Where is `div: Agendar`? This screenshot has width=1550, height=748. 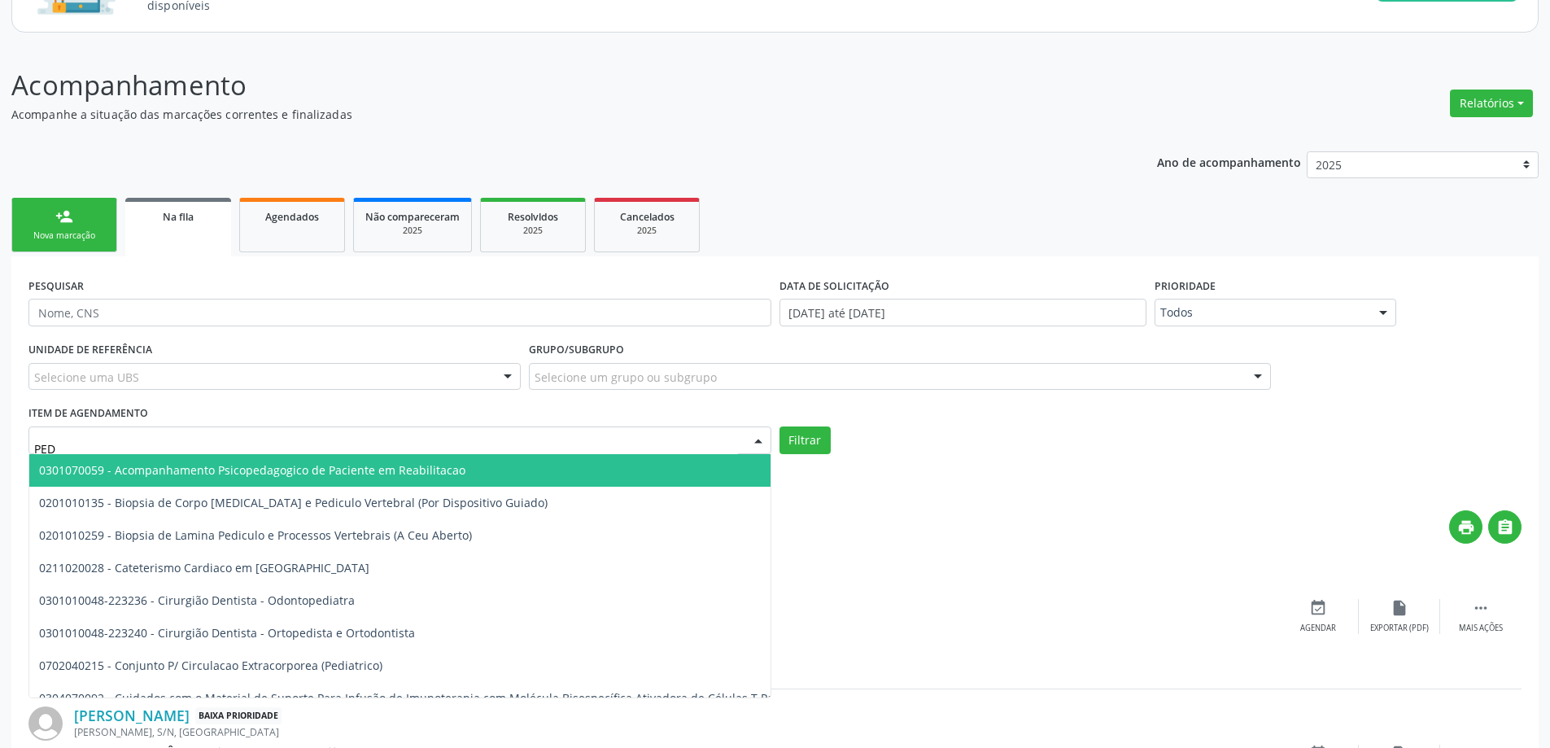
div: Agendar is located at coordinates (1318, 628).